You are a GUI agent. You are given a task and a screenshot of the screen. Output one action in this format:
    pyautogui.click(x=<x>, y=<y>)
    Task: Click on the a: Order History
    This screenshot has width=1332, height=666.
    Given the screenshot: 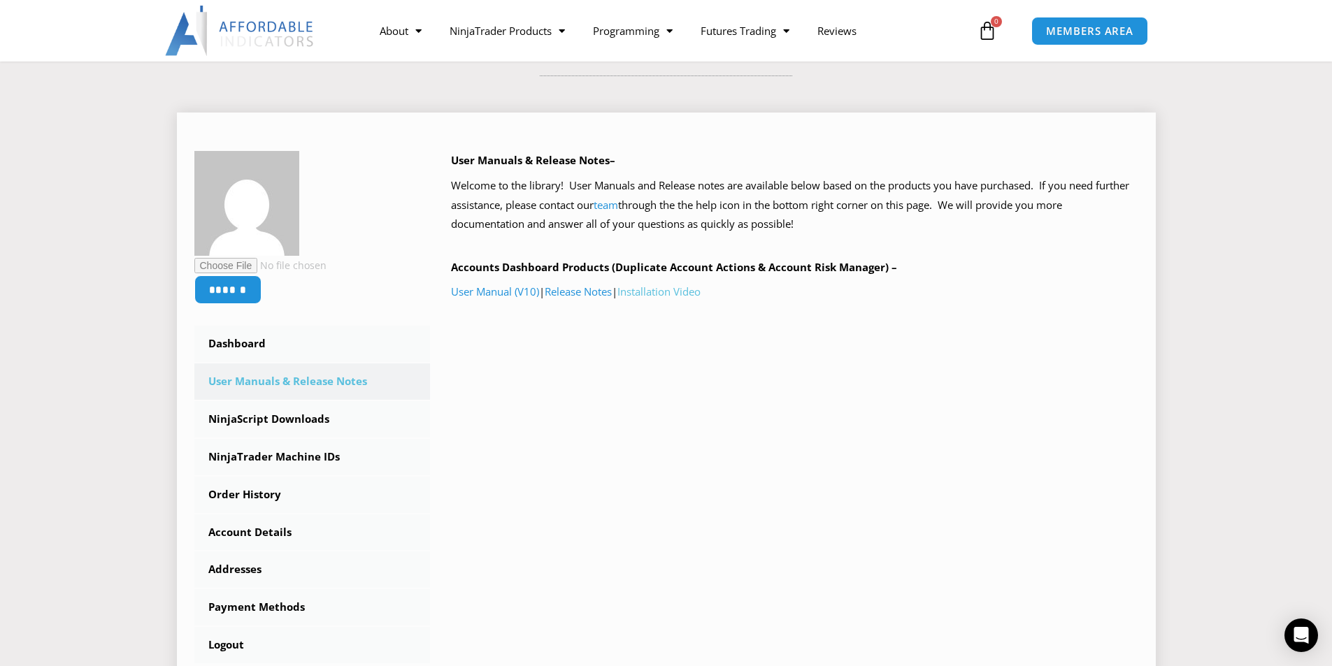 What is the action you would take?
    pyautogui.click(x=312, y=495)
    